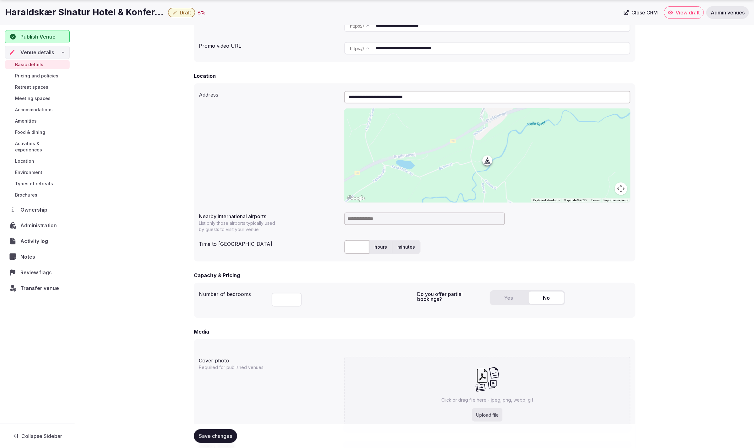 The width and height of the screenshot is (754, 448). What do you see at coordinates (269, 359) in the screenshot?
I see `div: Cover photo` at bounding box center [269, 359].